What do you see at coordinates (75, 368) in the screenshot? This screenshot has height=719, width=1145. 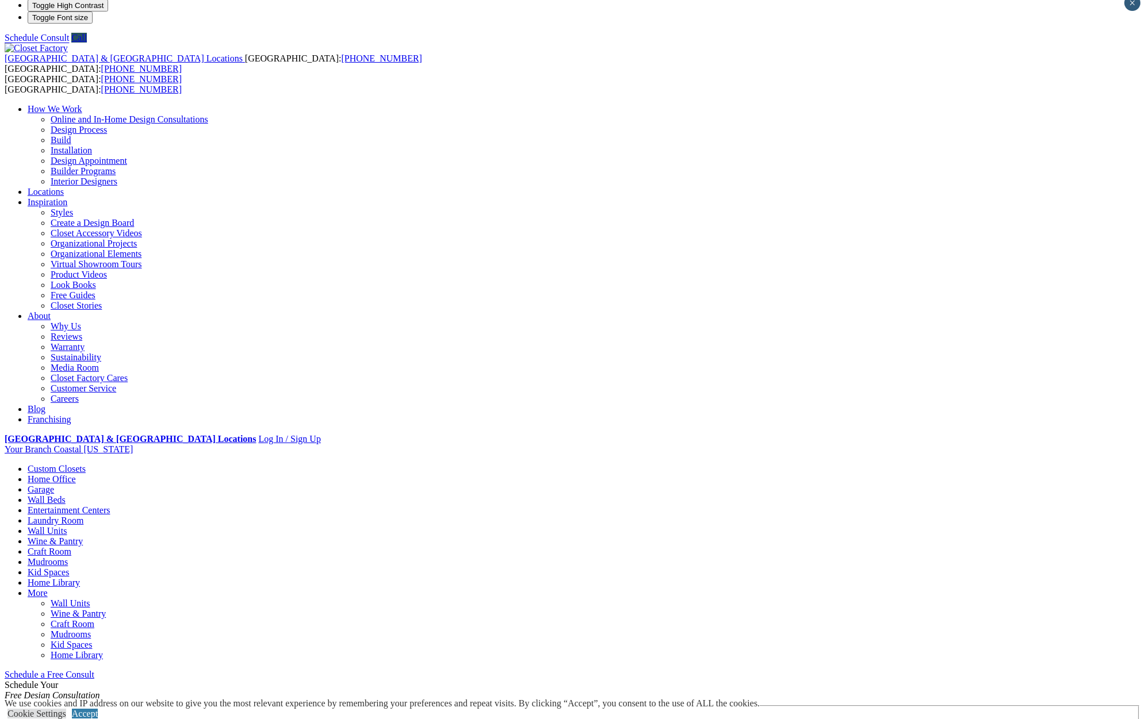 I see `a: Media Room` at bounding box center [75, 368].